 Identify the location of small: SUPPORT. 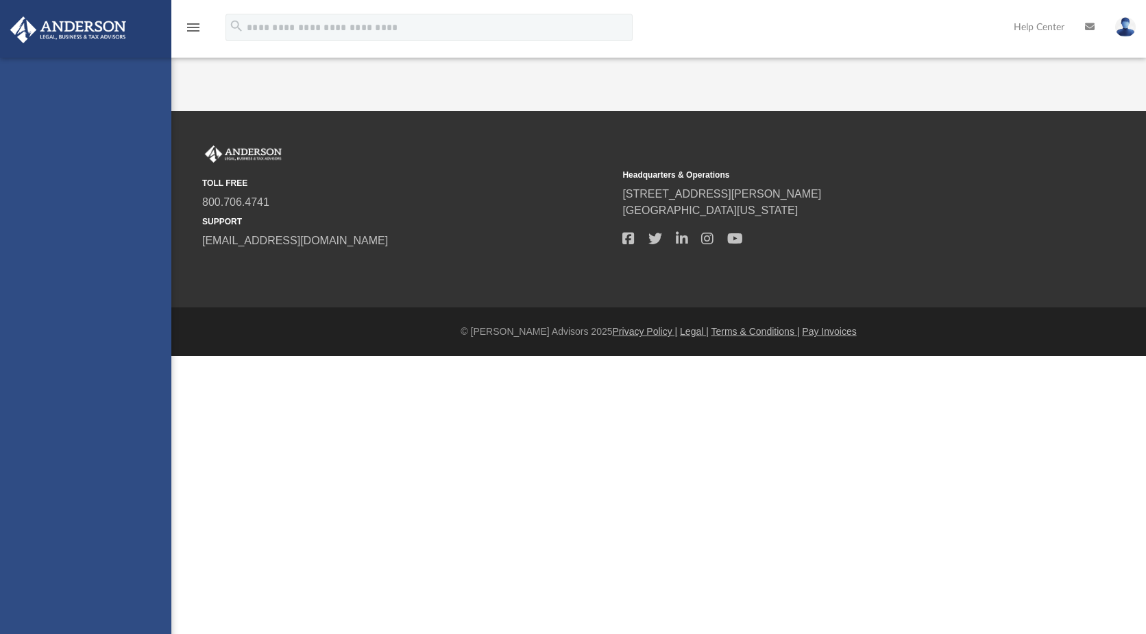
(407, 221).